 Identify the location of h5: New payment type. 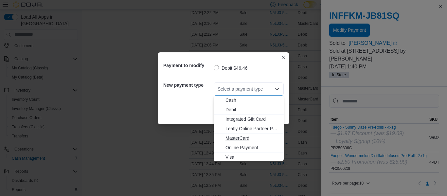
(188, 85).